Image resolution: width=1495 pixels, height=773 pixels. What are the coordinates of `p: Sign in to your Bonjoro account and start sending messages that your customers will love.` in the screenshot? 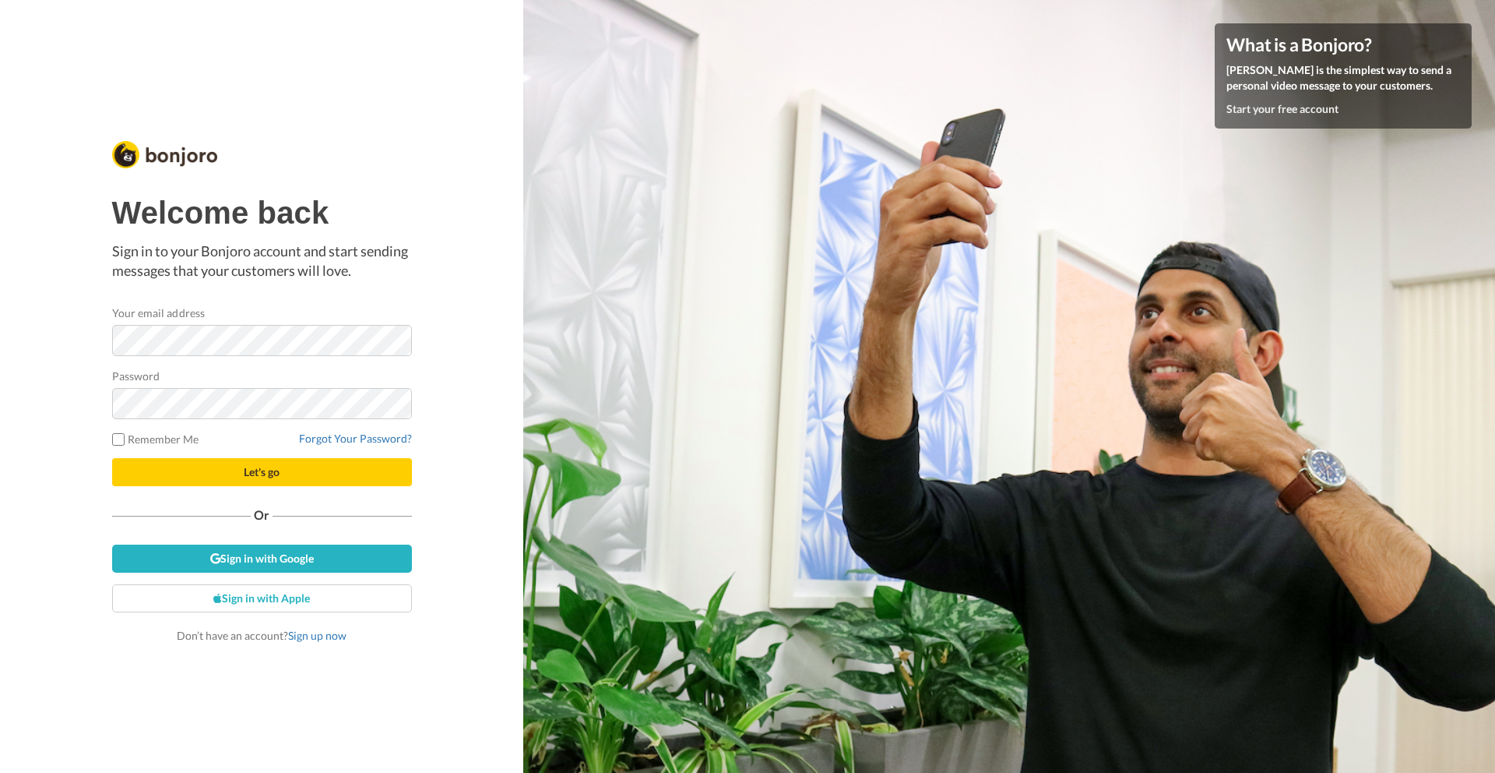 It's located at (262, 261).